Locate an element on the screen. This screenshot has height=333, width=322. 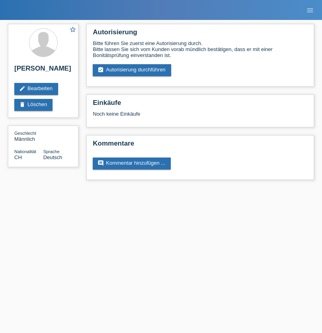
a: deleteLöschen is located at coordinates (33, 105).